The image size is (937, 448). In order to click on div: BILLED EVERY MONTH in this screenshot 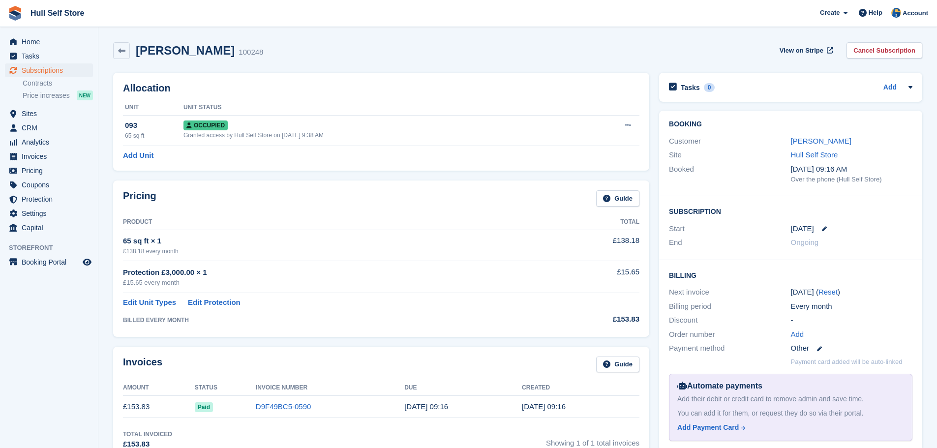, I will do `click(334, 320)`.